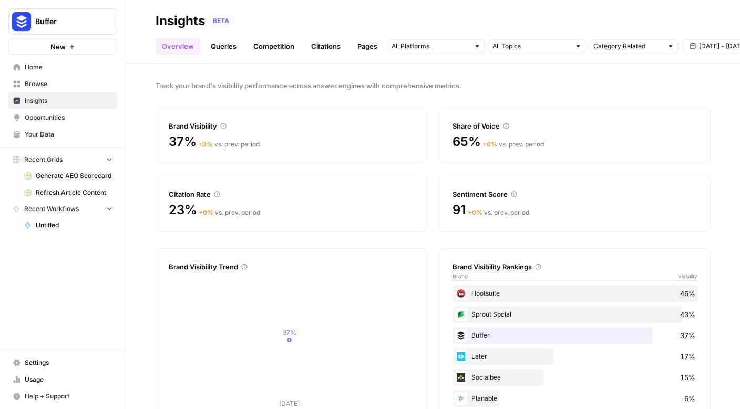 The height and width of the screenshot is (409, 740). What do you see at coordinates (430, 46) in the screenshot?
I see `input: All Platforms` at bounding box center [430, 46].